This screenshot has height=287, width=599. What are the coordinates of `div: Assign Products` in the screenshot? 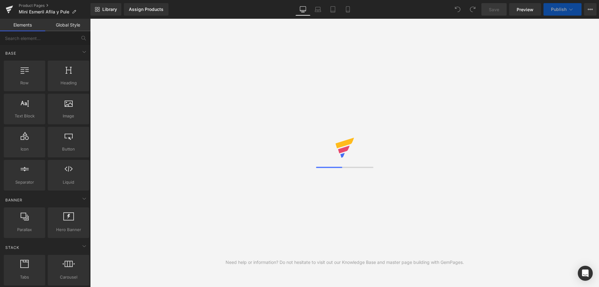 It's located at (146, 9).